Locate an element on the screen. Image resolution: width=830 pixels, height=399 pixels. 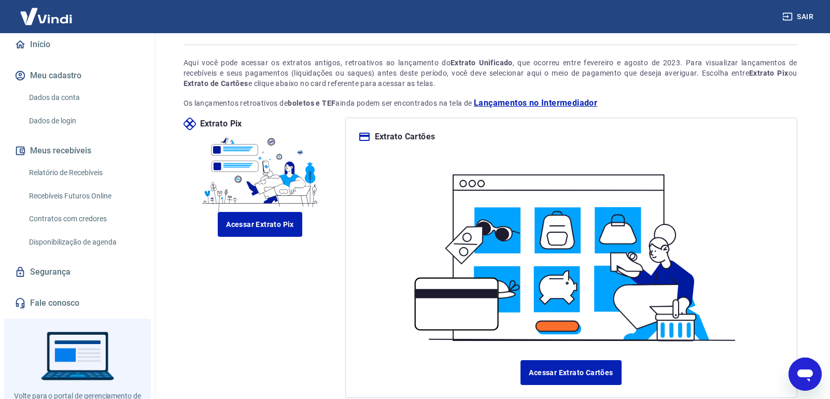
a: Acessar Extrato Pix is located at coordinates (260, 225).